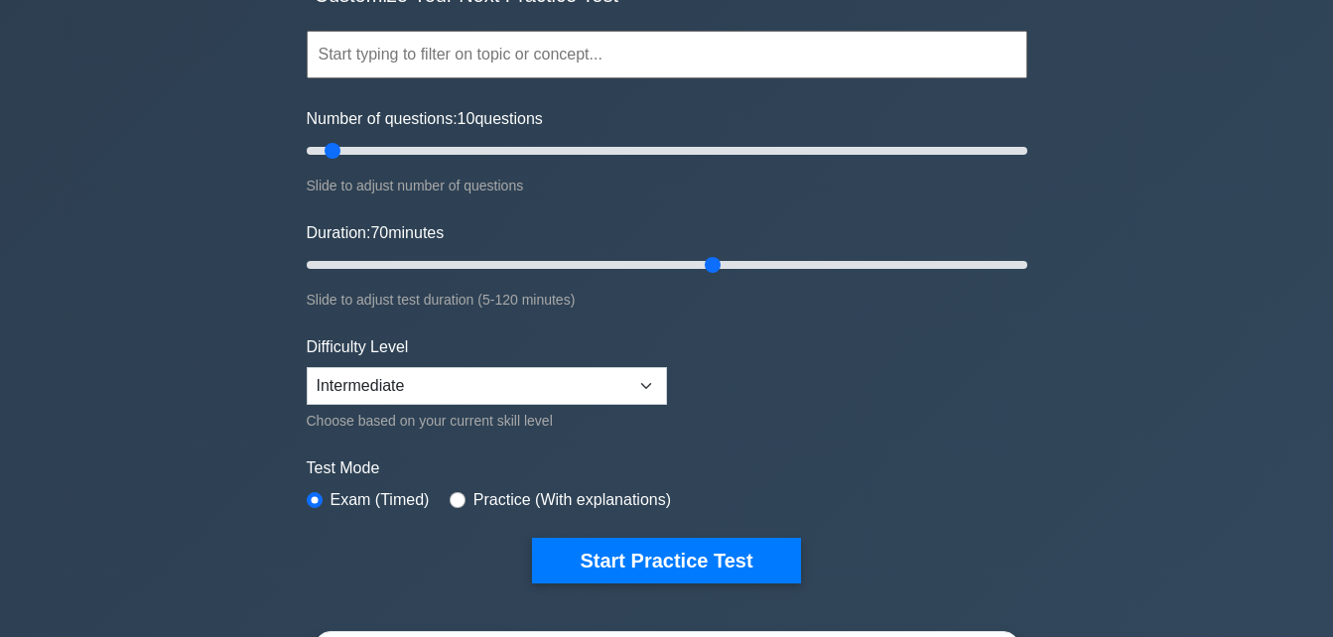 The image size is (1333, 637). I want to click on input: Start typing to filter on topic or concept..., so click(667, 55).